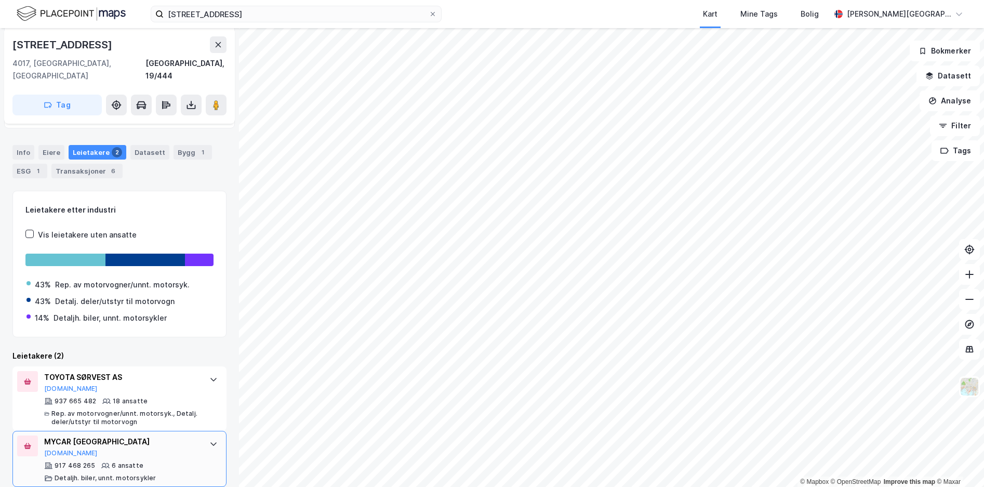 The width and height of the screenshot is (984, 487). I want to click on div: Bolig, so click(810, 14).